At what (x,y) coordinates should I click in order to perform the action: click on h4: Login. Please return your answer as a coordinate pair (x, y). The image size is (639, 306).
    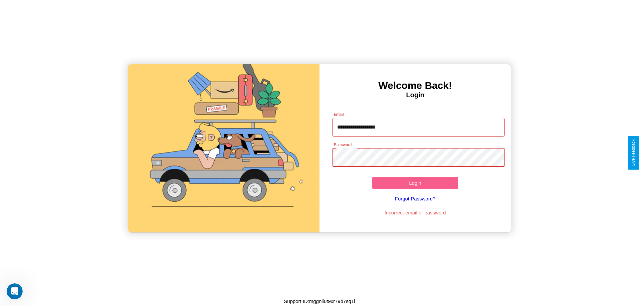
    Looking at the image, I should click on (415, 95).